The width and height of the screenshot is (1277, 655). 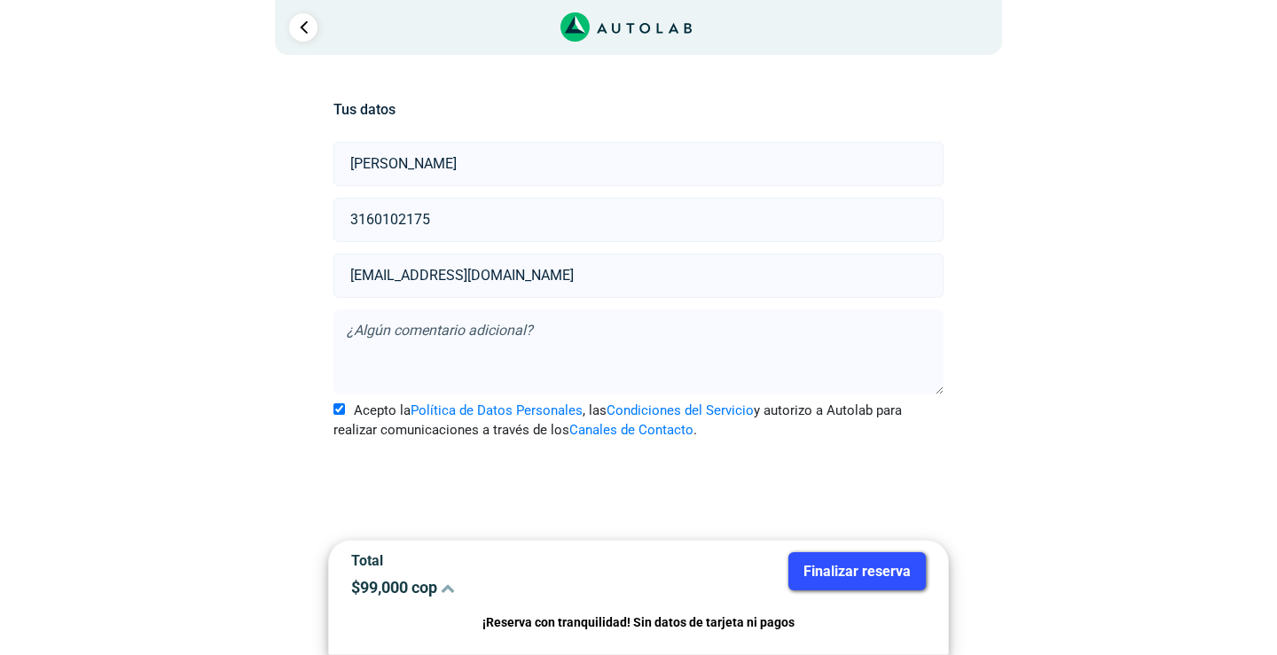 I want to click on input: Correo electrónico, so click(x=638, y=276).